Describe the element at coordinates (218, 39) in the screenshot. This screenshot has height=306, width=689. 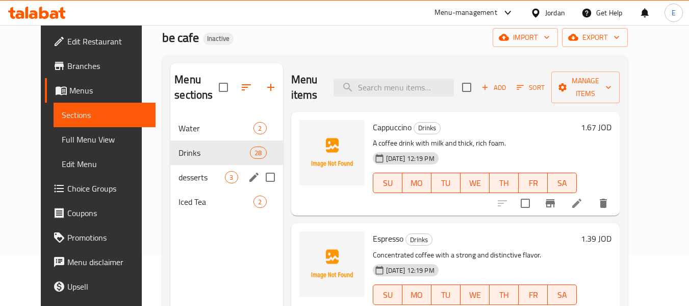
I see `div: Inactive` at that location.